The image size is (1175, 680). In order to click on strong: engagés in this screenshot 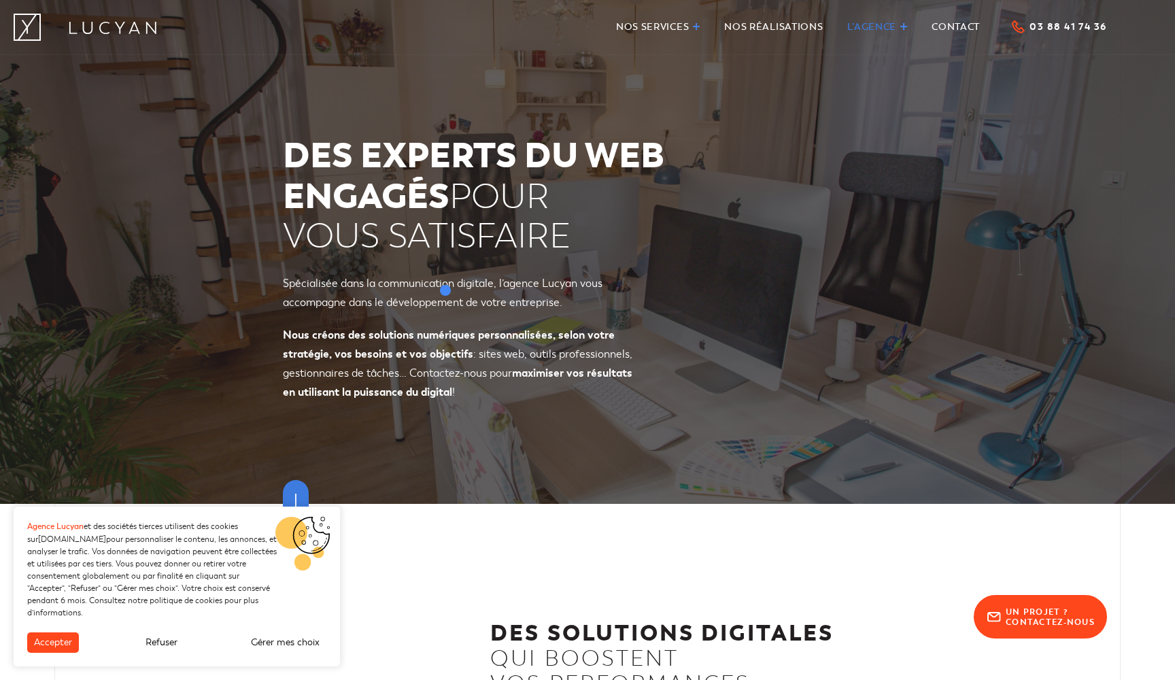, I will do `click(366, 196)`.